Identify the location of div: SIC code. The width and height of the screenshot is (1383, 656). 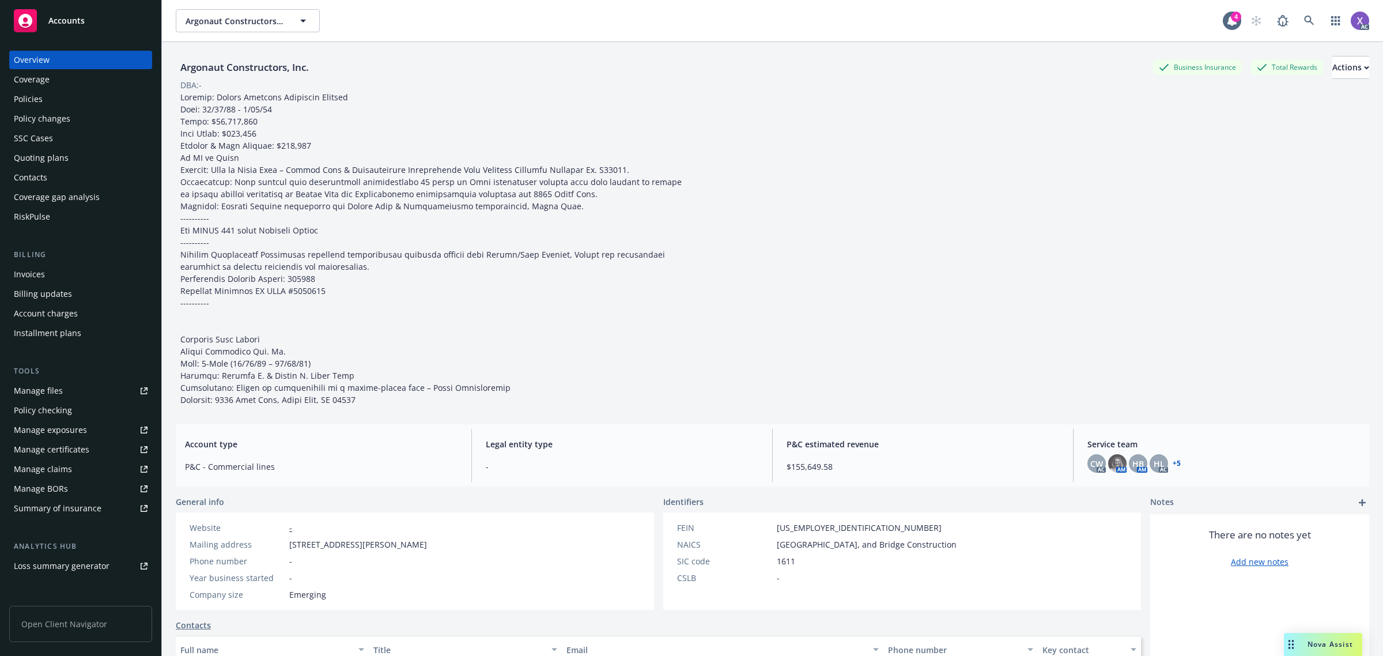
(724, 561).